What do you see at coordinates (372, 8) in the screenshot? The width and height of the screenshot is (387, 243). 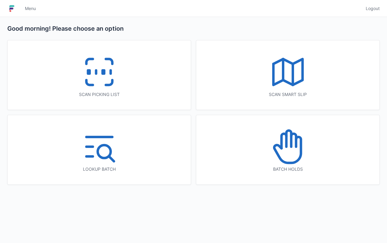 I see `span: Logout` at bounding box center [372, 8].